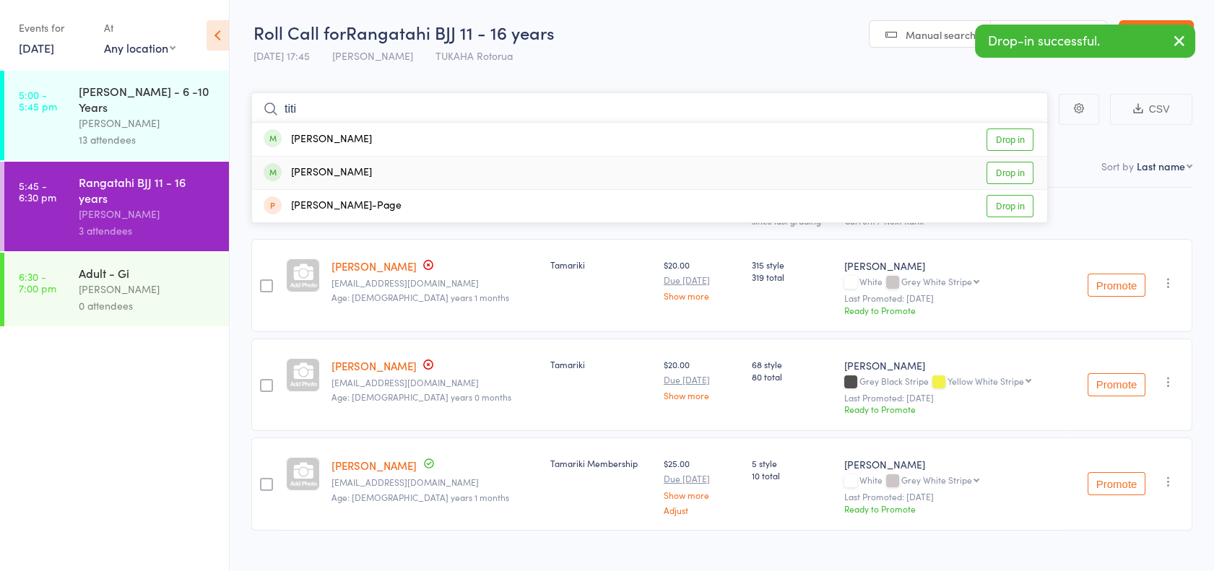 Image resolution: width=1214 pixels, height=571 pixels. I want to click on div: since last grading, so click(792, 220).